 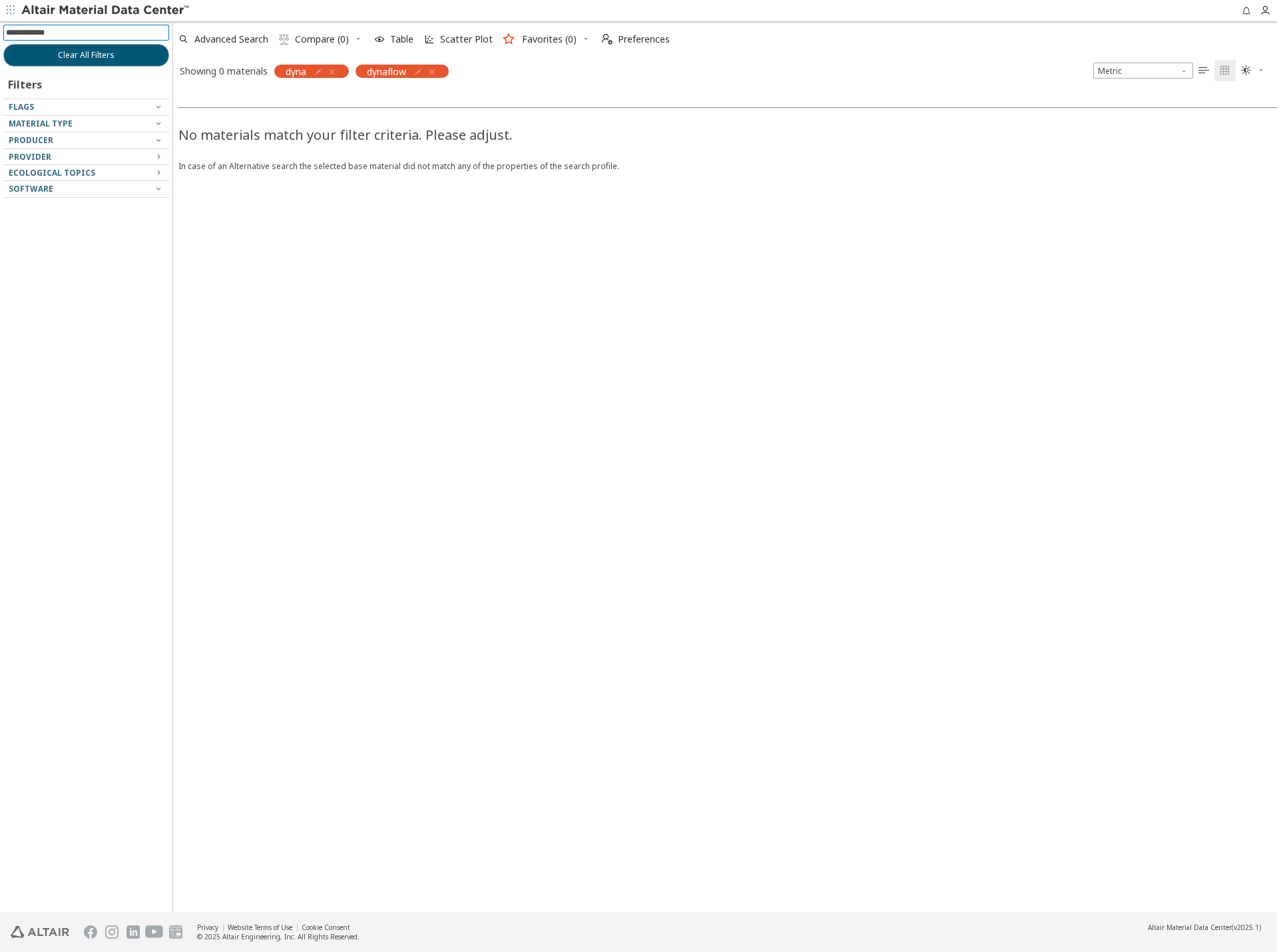 What do you see at coordinates (402, 39) in the screenshot?
I see `span: Table` at bounding box center [402, 39].